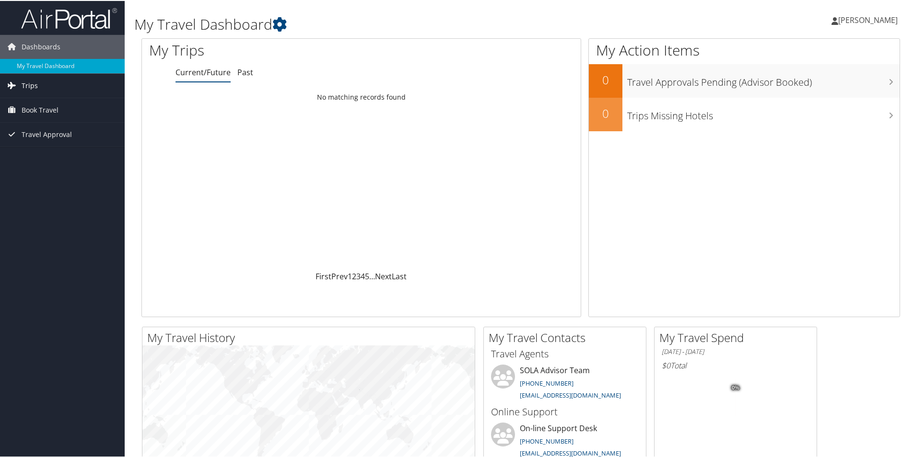  What do you see at coordinates (744, 49) in the screenshot?
I see `h1: My Action Items` at bounding box center [744, 49].